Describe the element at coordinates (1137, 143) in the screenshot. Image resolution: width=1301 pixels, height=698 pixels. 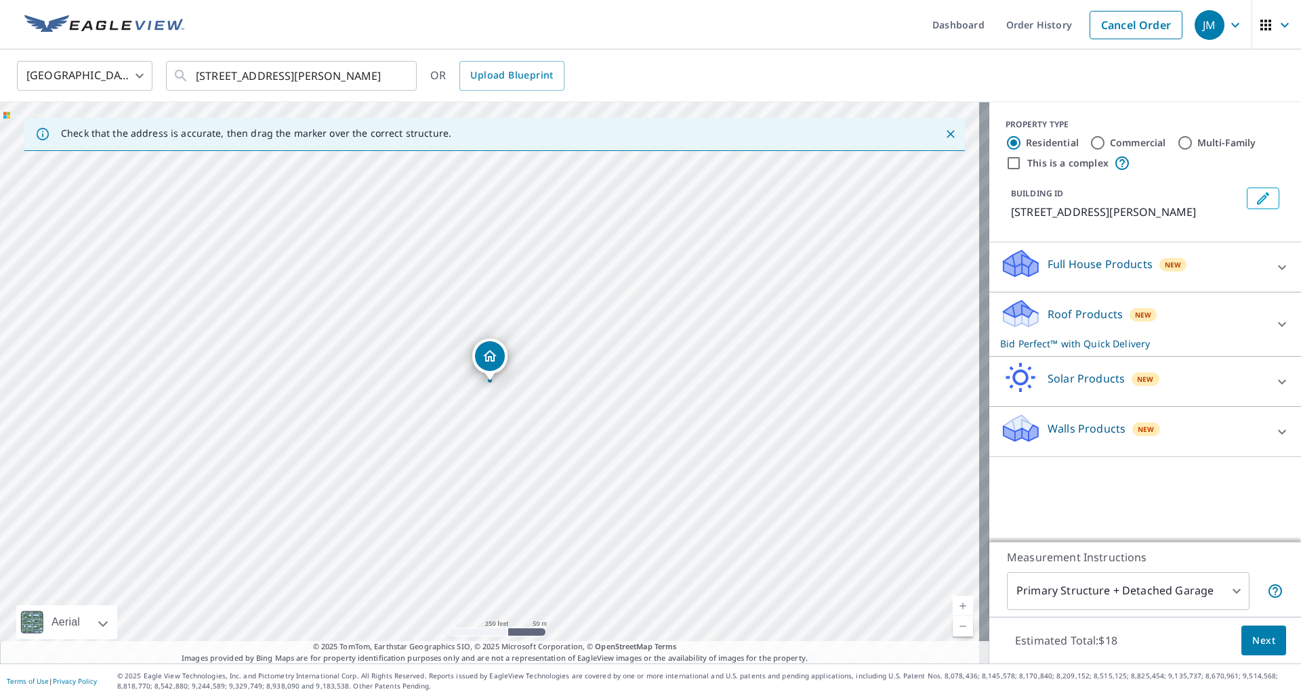
I see `label: Commercial` at that location.